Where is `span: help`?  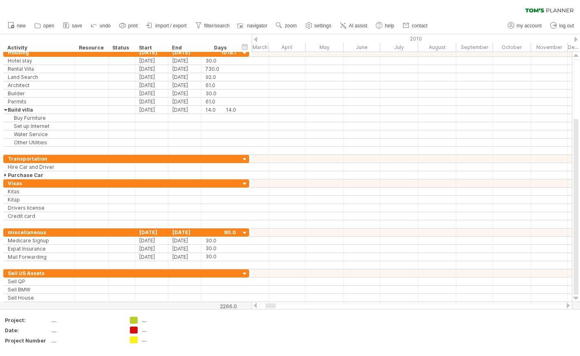 span: help is located at coordinates (389, 26).